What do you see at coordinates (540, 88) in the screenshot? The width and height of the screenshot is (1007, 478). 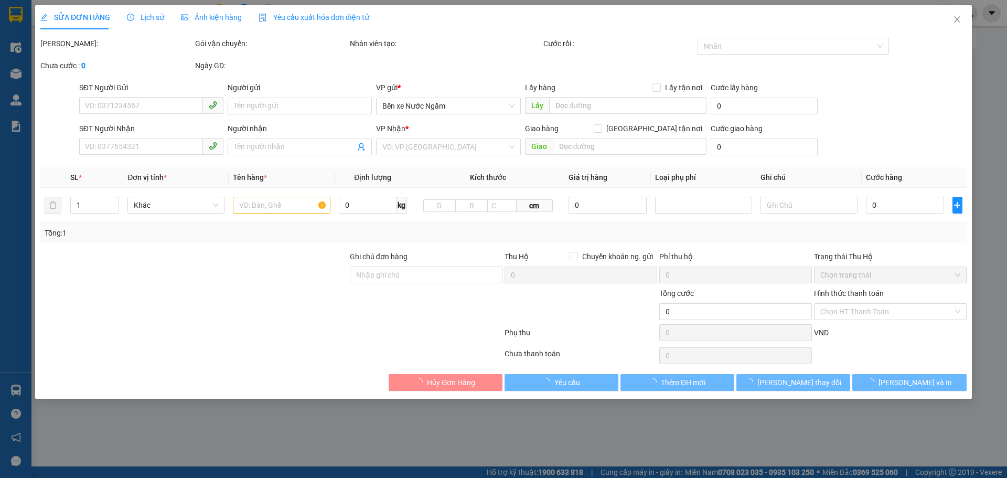 I see `span: Lấy hàng` at bounding box center [540, 88].